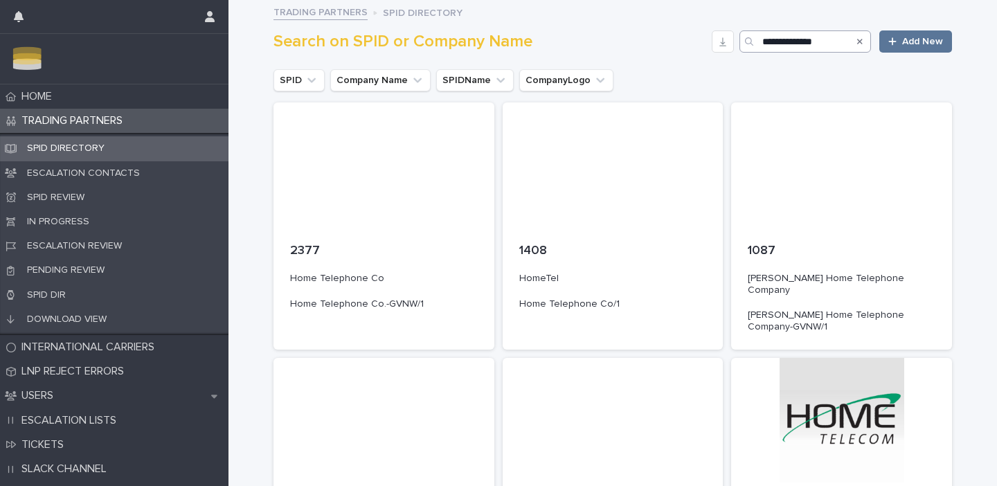 The image size is (997, 486). What do you see at coordinates (75, 371) in the screenshot?
I see `p: LNP REJECT ERRORS` at bounding box center [75, 371].